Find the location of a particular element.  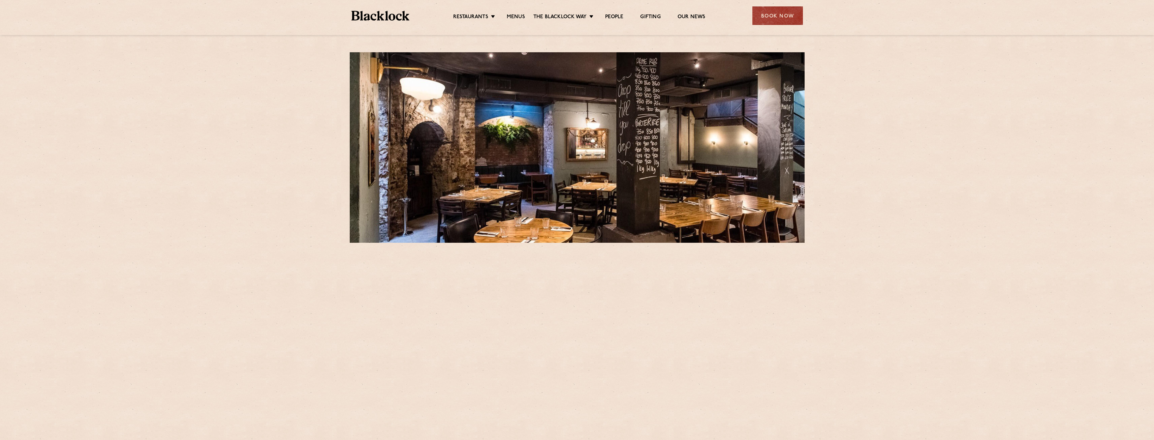

a: Our News is located at coordinates (691, 18).